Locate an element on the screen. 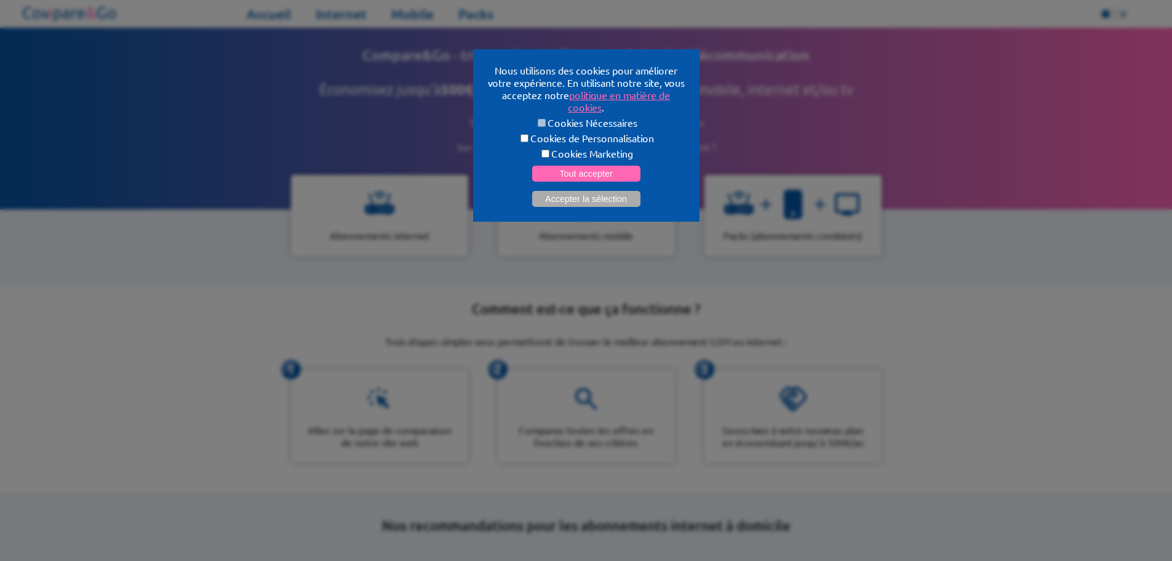 The width and height of the screenshot is (1172, 561). label: Cookies Marketing is located at coordinates (587, 153).